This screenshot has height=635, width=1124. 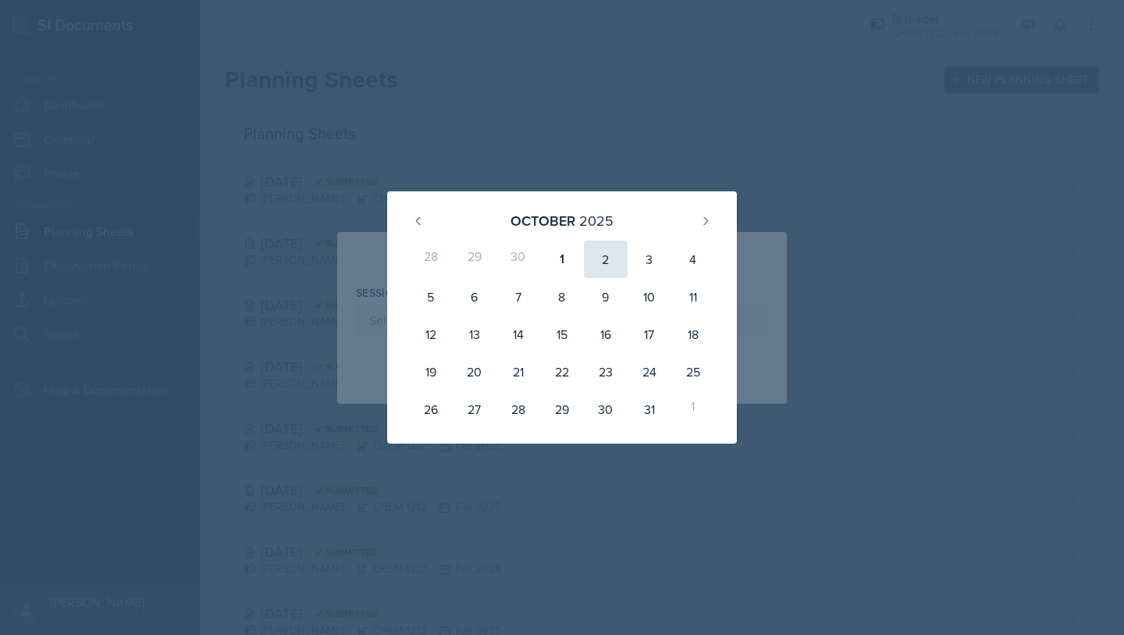 I want to click on div: 8, so click(x=562, y=297).